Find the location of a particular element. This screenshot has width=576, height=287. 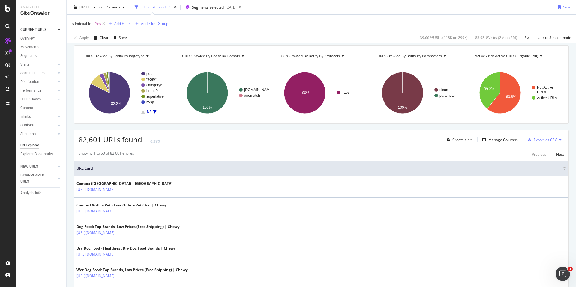

h4: Active / Not Active URLs is located at coordinates (516, 56).